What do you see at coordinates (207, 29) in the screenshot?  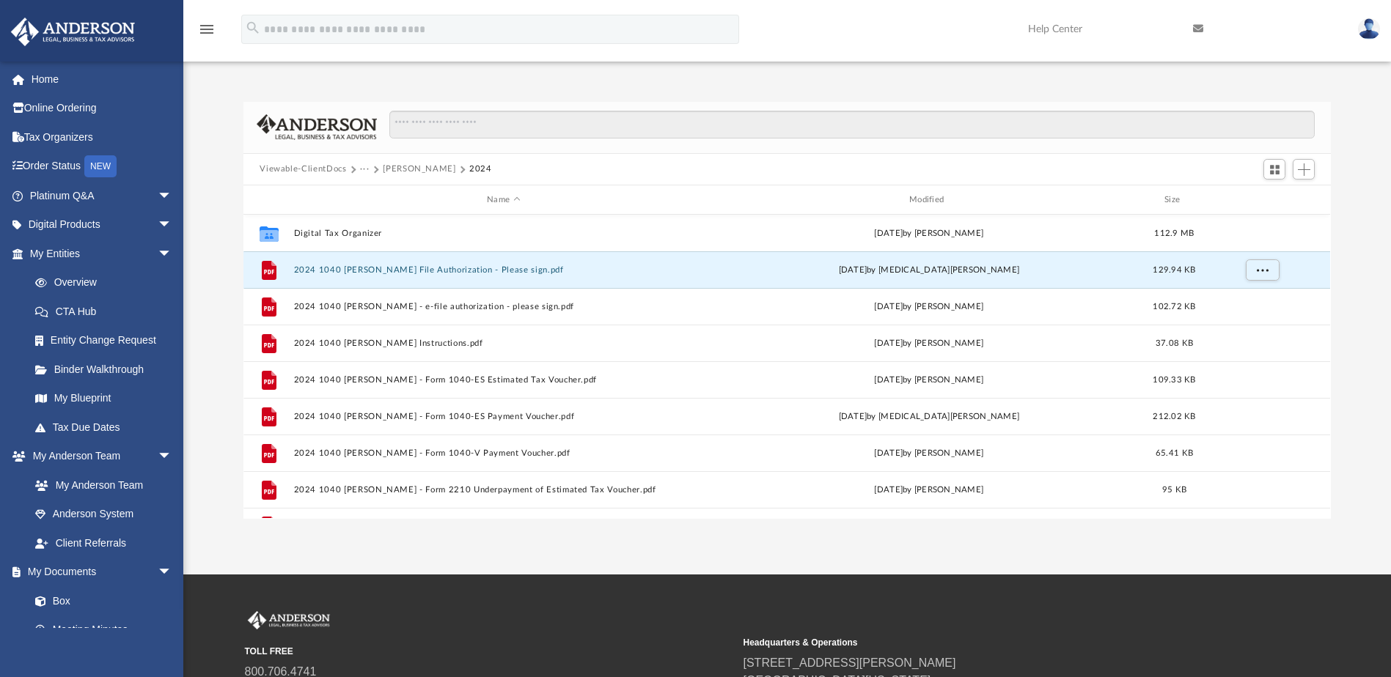 I see `i: menu` at bounding box center [207, 29].